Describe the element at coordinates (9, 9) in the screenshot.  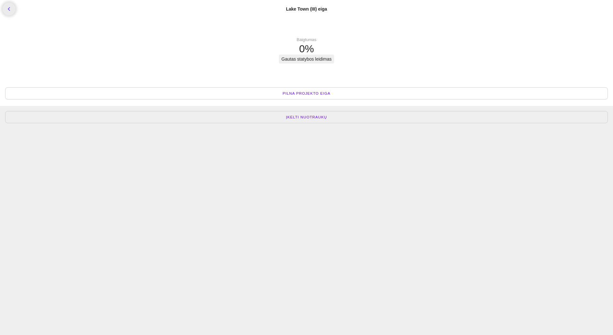
I see `a: chevron_left` at that location.